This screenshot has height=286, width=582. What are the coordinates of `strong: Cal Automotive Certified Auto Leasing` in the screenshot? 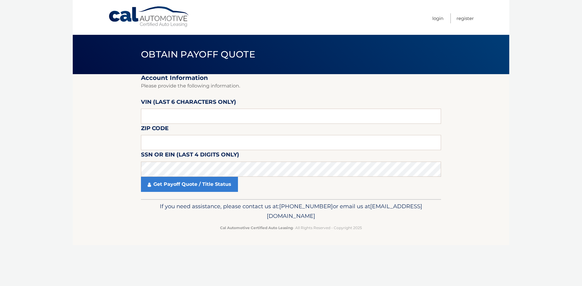 It's located at (256, 228).